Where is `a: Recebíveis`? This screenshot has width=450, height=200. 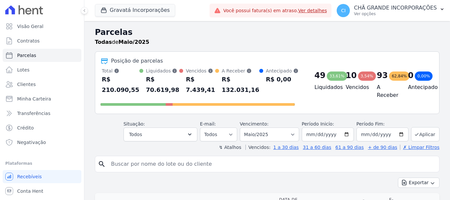 a: Recebíveis is located at coordinates (42, 176).